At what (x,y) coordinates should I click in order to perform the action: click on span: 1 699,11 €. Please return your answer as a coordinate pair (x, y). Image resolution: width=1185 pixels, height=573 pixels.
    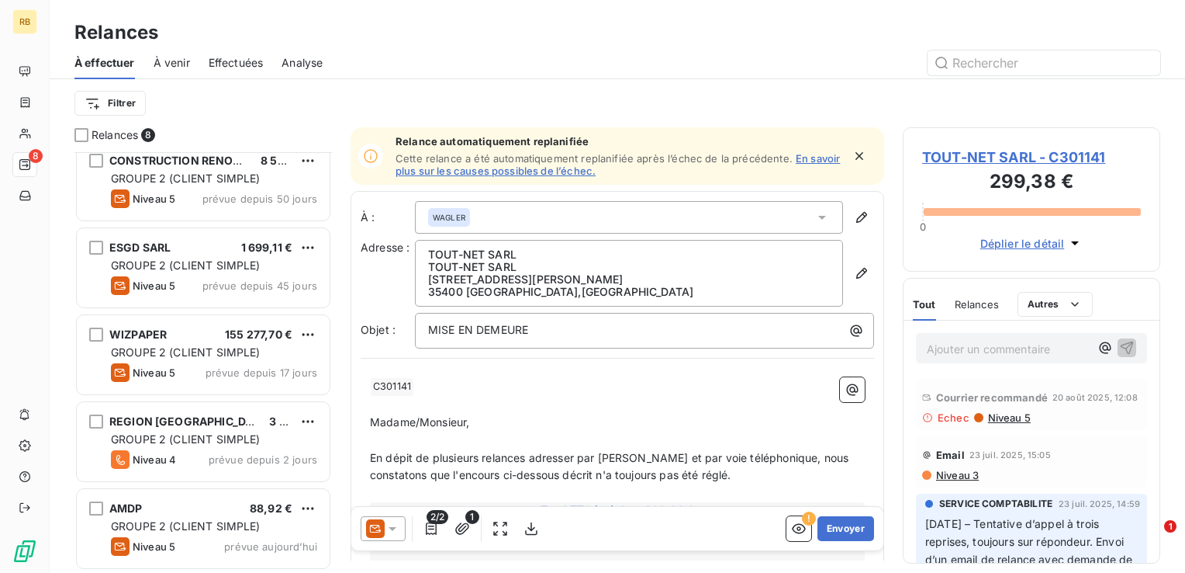
    Looking at the image, I should click on (267, 247).